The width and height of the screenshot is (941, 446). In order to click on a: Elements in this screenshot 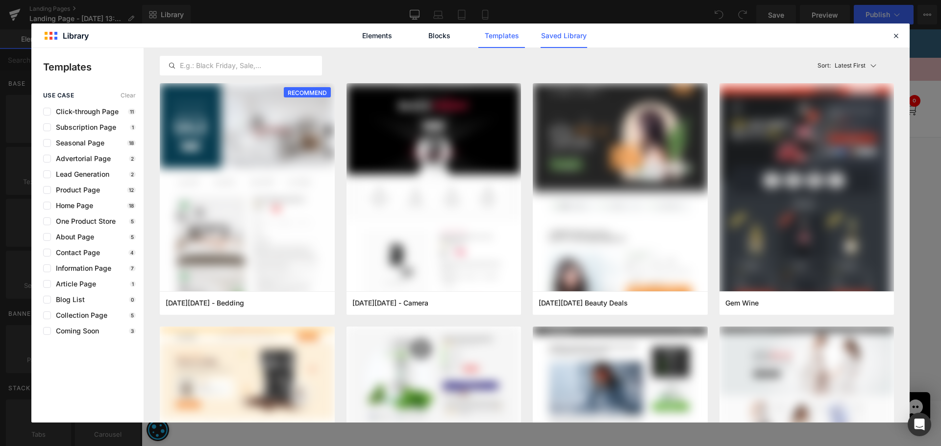, I will do `click(377, 36)`.